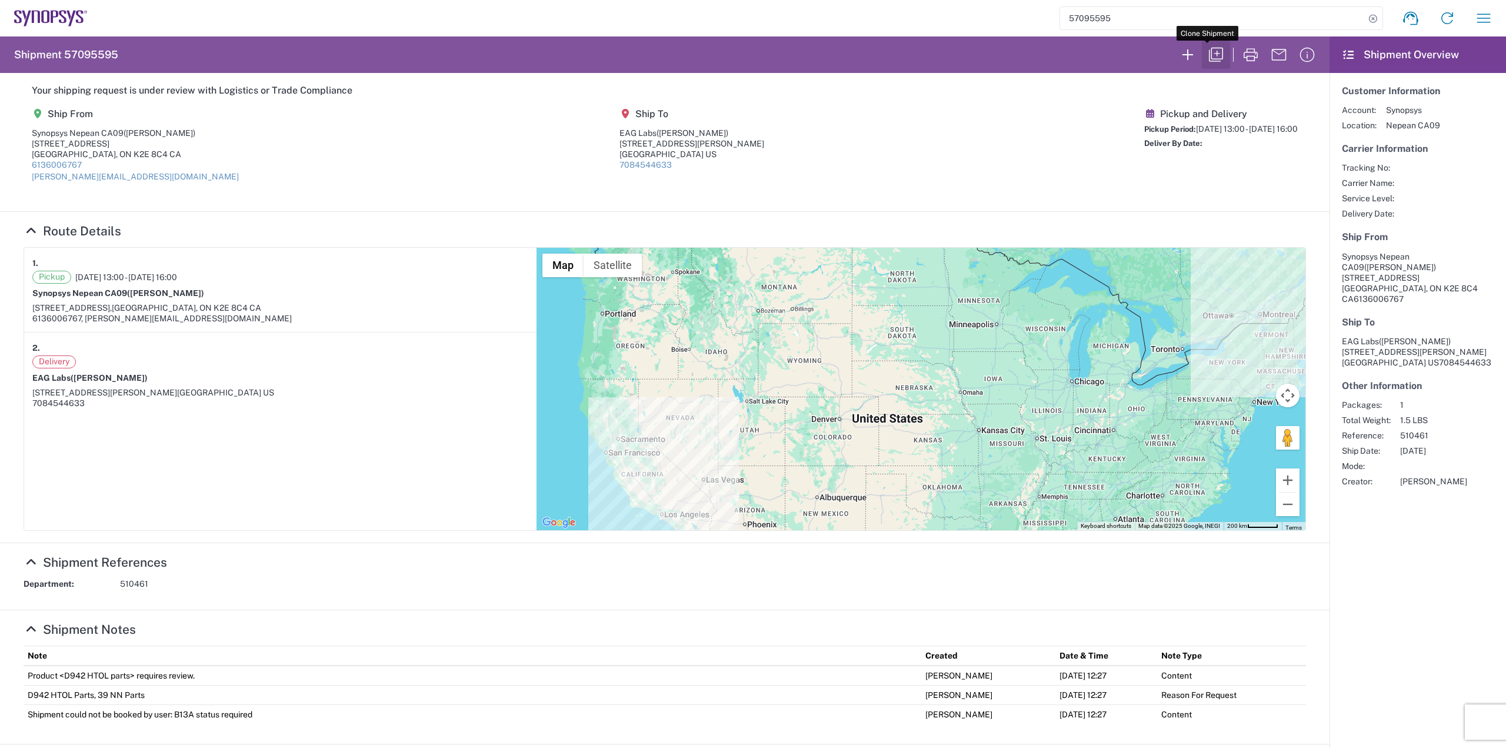 The image size is (1506, 748). What do you see at coordinates (1179, 525) in the screenshot?
I see `span: Map data ©2025 Google, INEGI` at bounding box center [1179, 525].